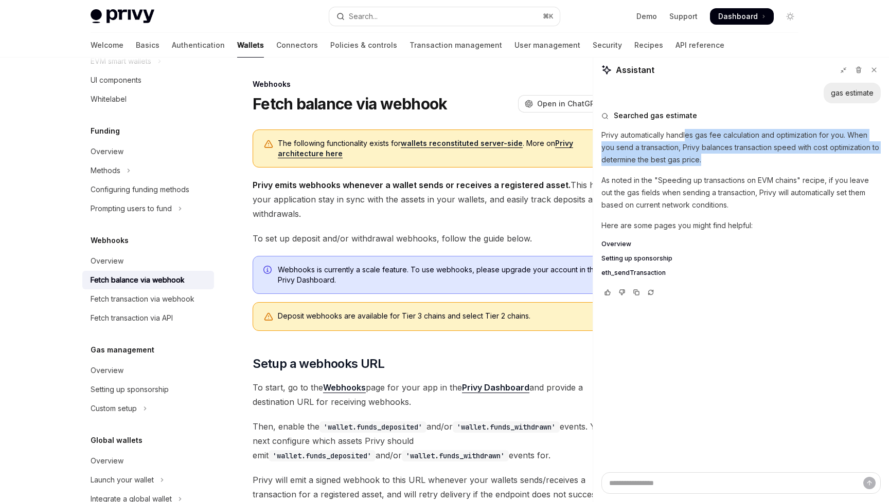  I want to click on span: Webhooks is currently a scale feature. To use webhooks, please upgrade your account in the Privy ..., so click(445, 275).